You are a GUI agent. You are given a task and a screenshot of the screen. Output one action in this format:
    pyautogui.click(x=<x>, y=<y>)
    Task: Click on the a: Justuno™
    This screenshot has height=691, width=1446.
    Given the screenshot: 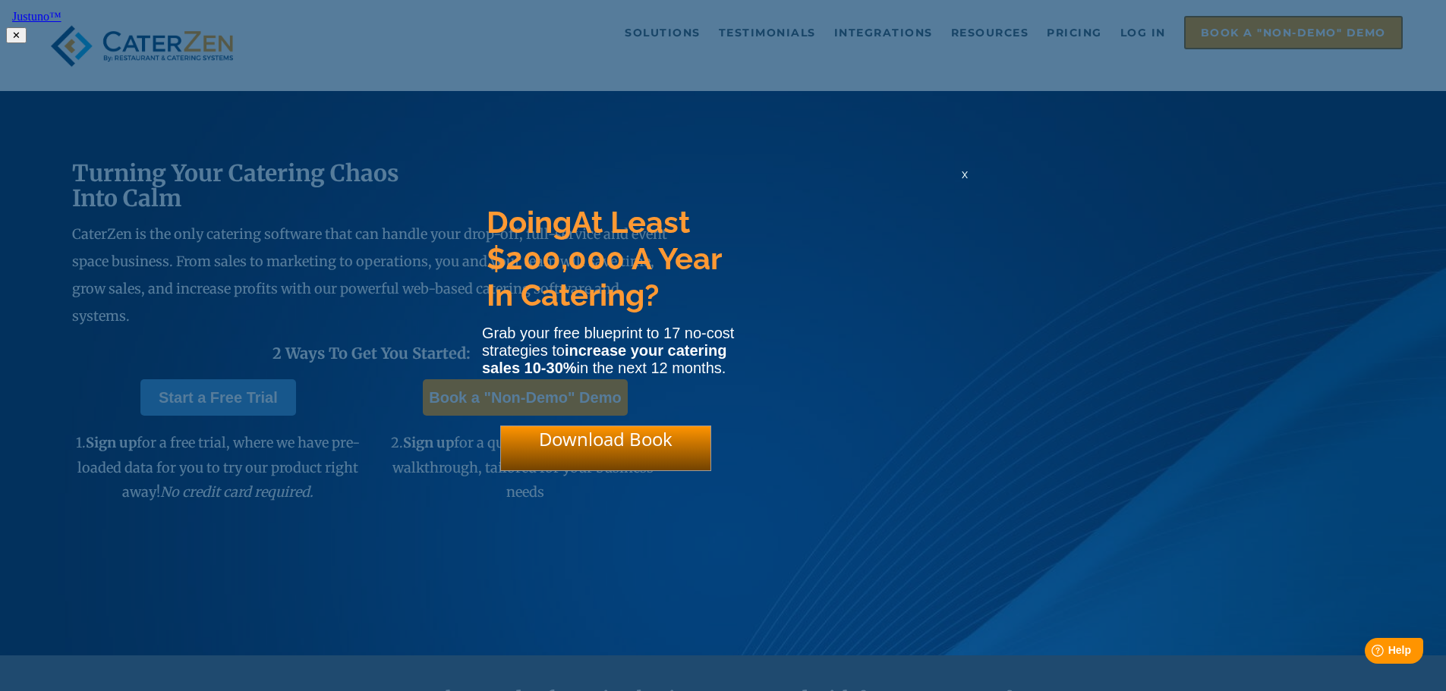 What is the action you would take?
    pyautogui.click(x=42, y=17)
    